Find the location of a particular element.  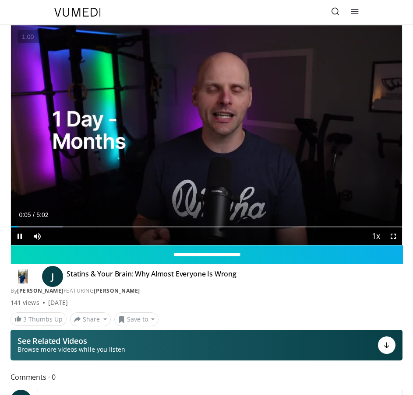

button: Mute is located at coordinates (37, 236).